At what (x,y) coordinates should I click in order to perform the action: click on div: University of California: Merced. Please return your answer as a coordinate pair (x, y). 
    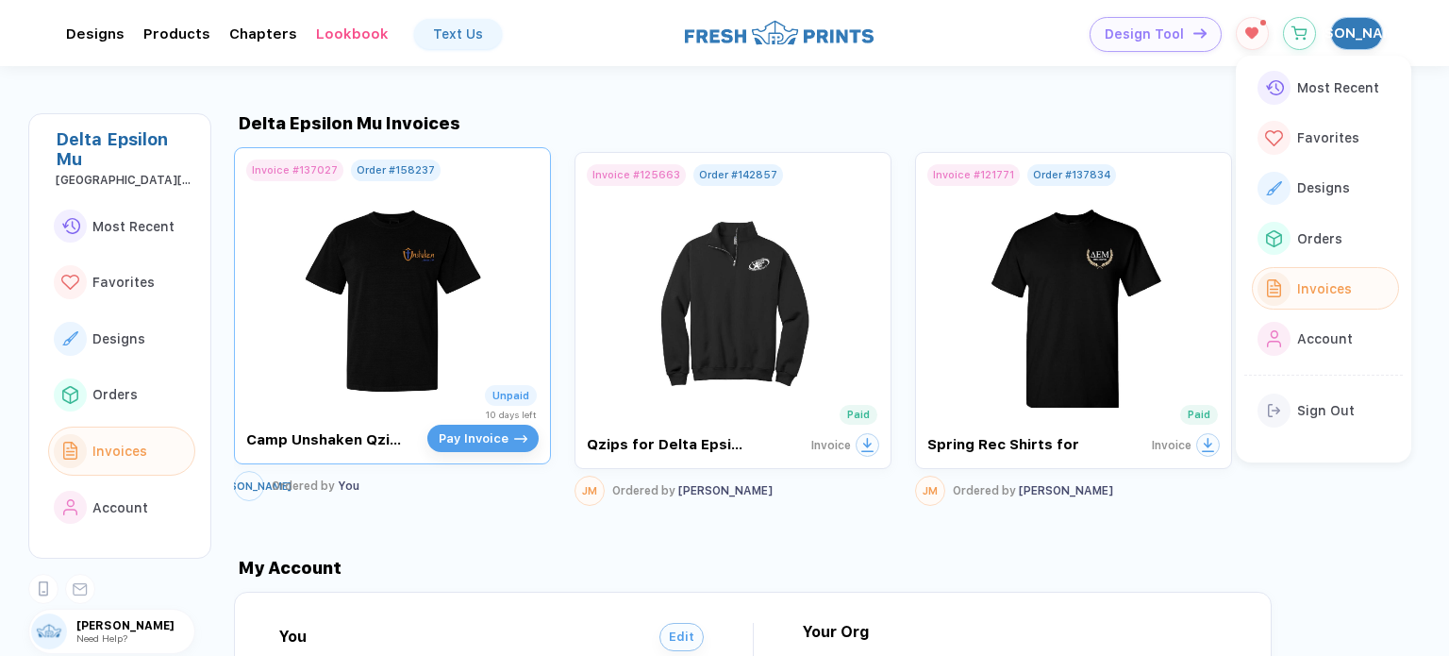
    Looking at the image, I should click on (125, 180).